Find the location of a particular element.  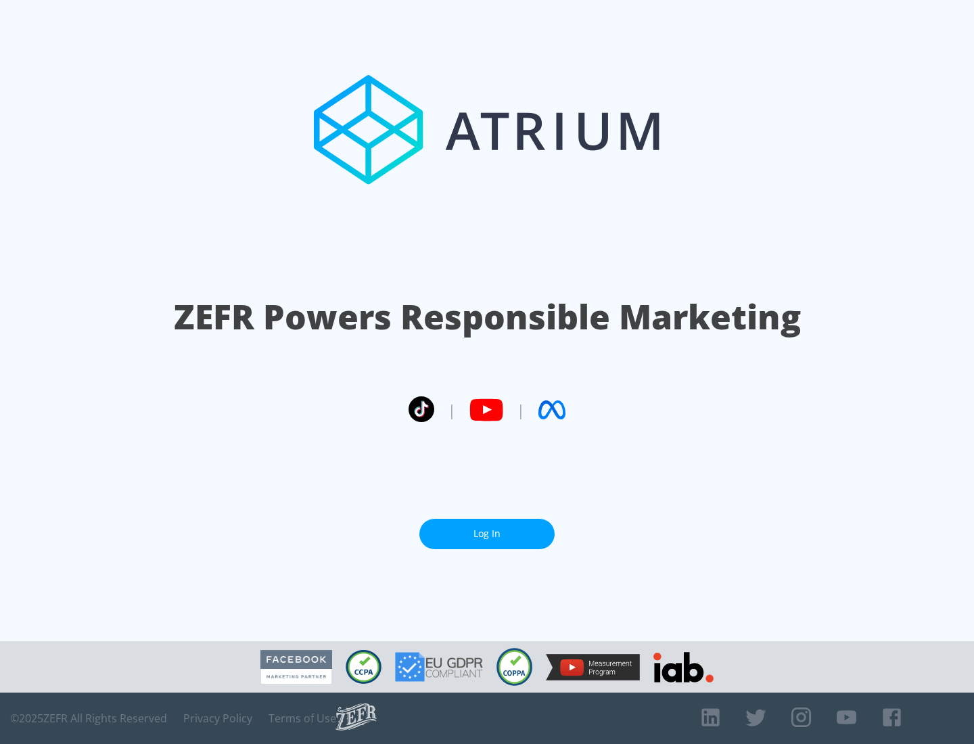

a: Log In is located at coordinates (487, 534).